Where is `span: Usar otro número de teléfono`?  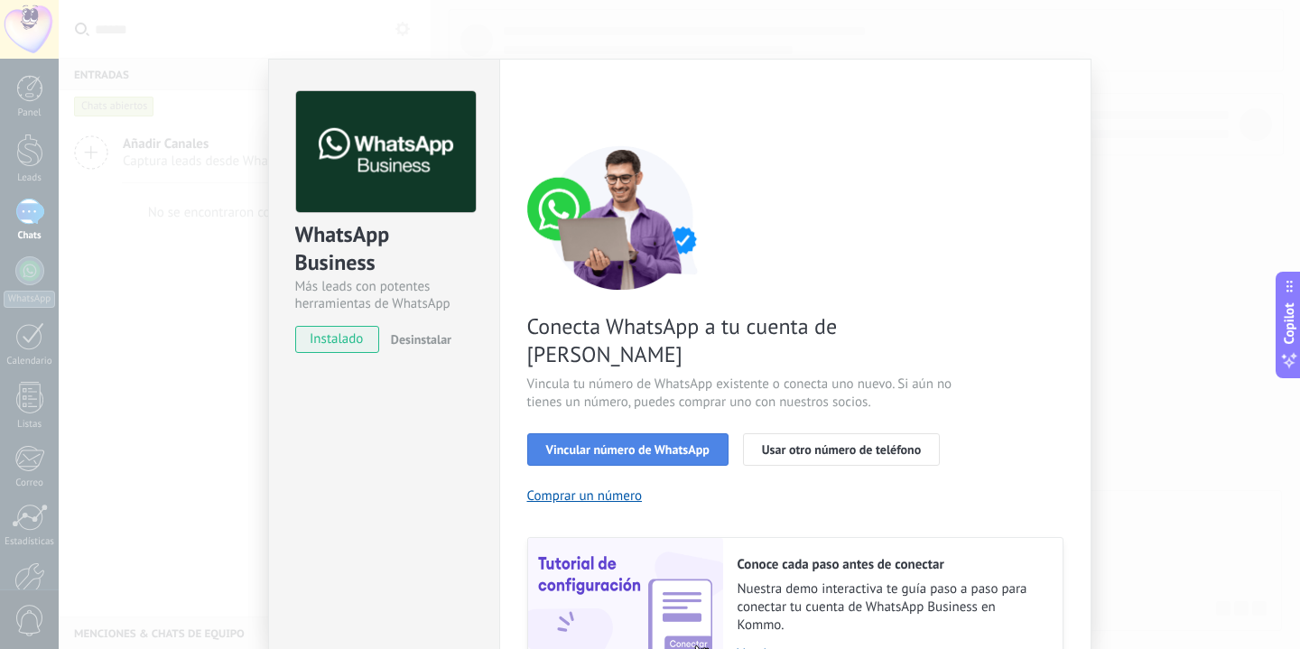 span: Usar otro número de teléfono is located at coordinates (842, 450).